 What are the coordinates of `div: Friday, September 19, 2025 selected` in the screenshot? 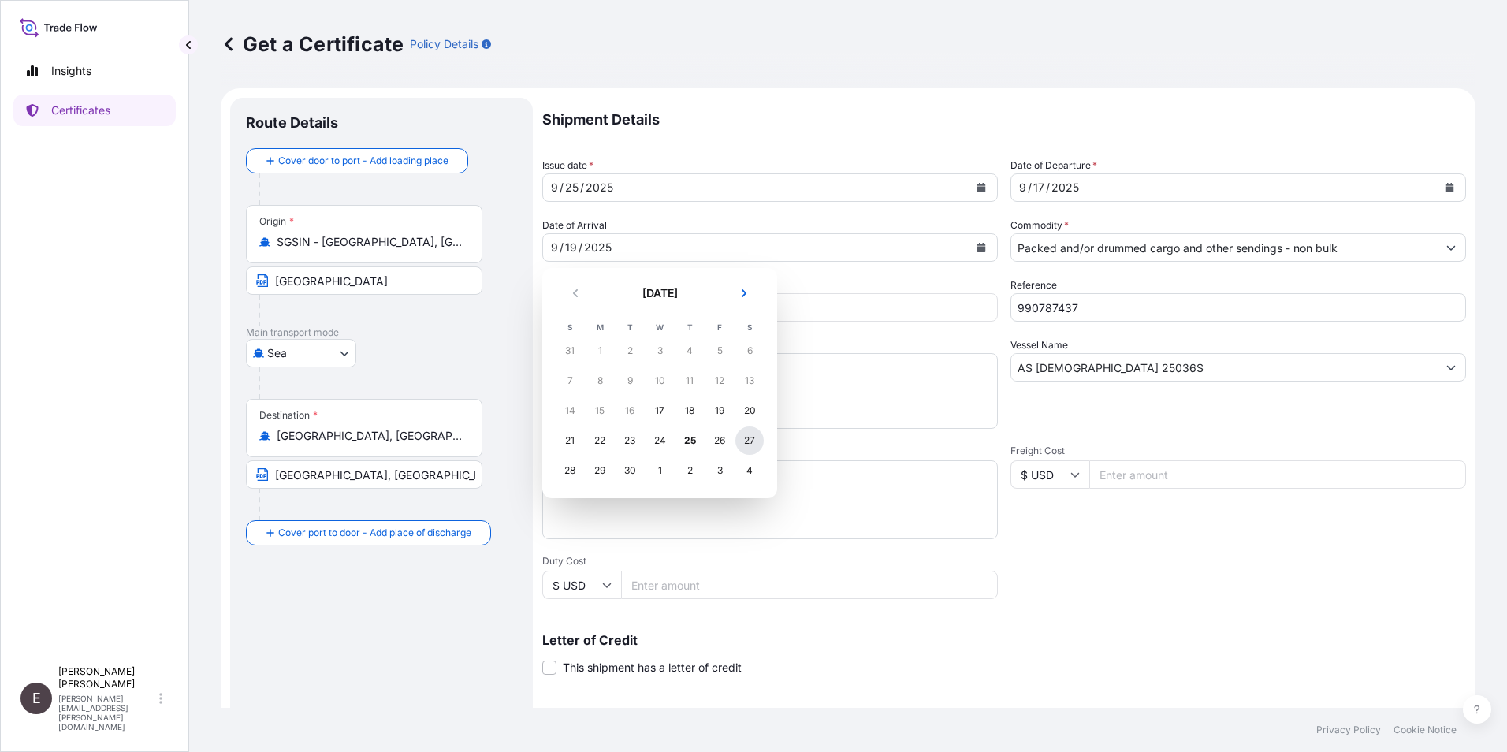 It's located at (719, 411).